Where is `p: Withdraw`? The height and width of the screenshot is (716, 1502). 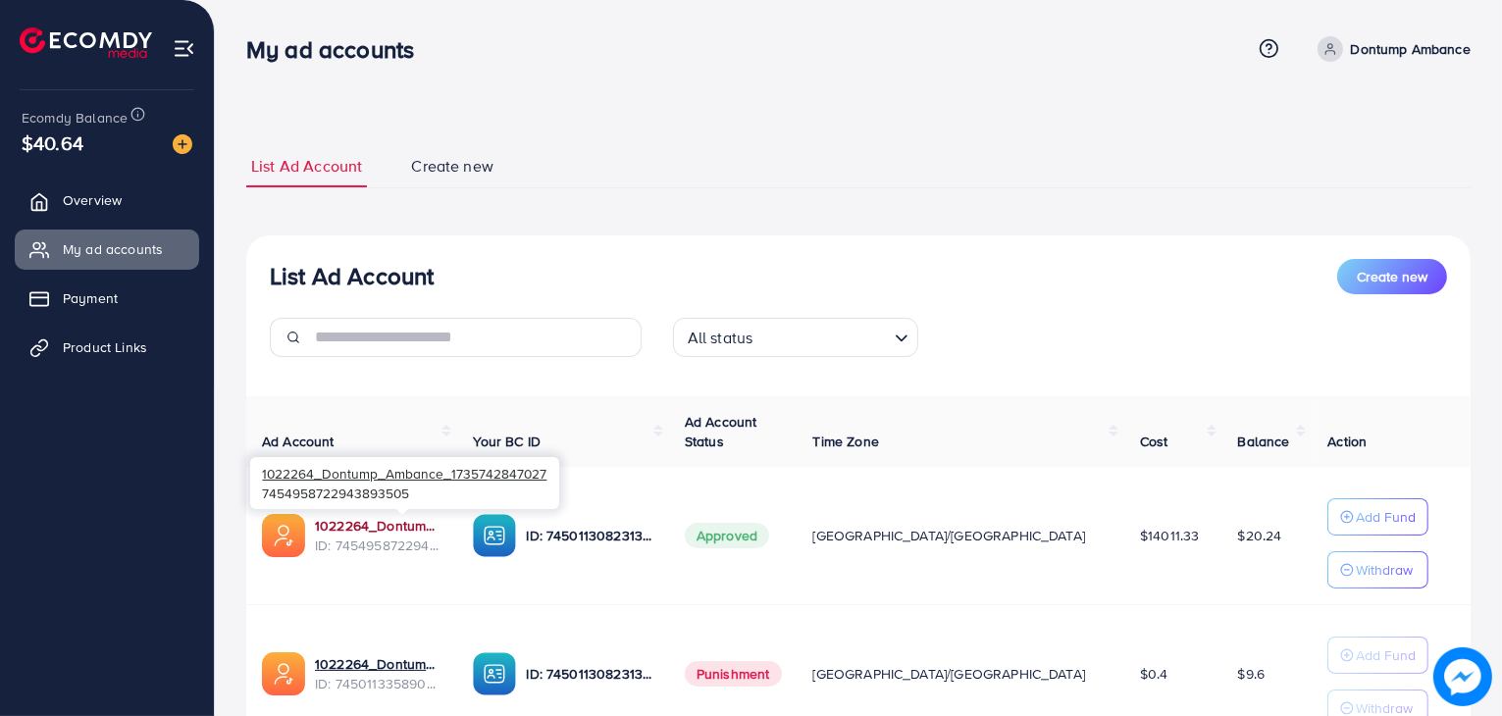 p: Withdraw is located at coordinates (1384, 570).